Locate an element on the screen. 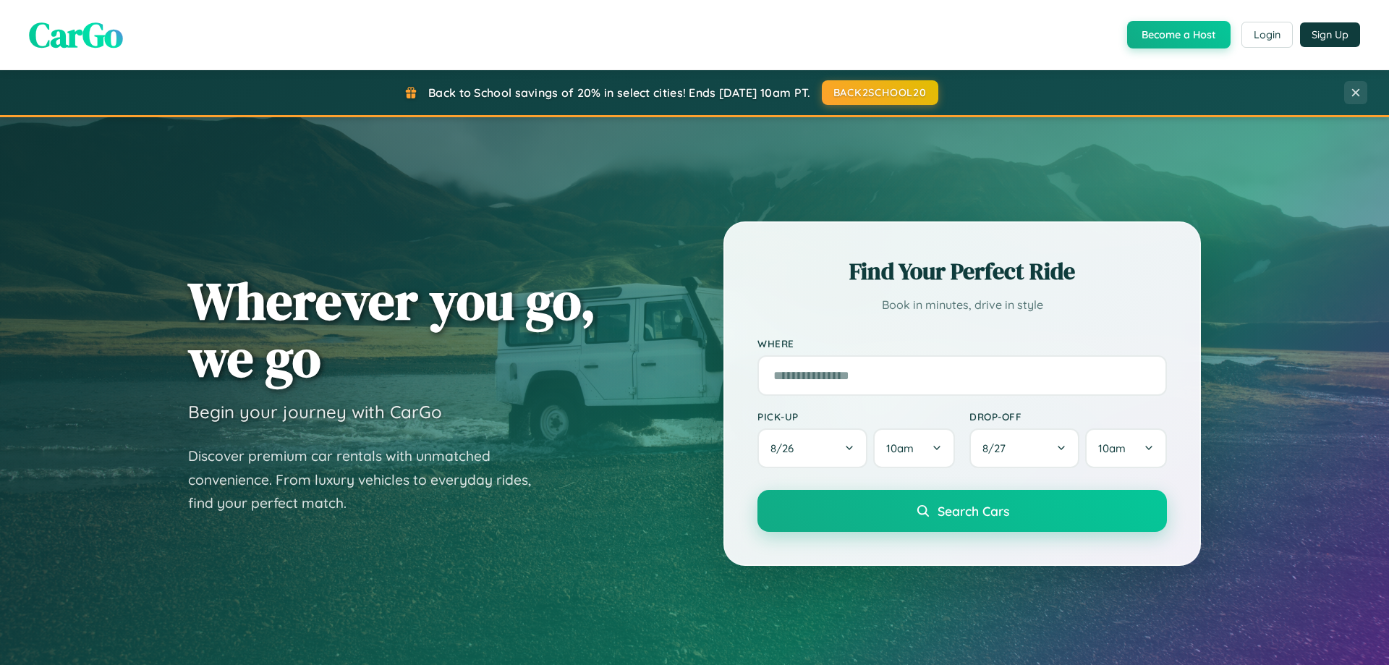  label: Drop-off is located at coordinates (1068, 416).